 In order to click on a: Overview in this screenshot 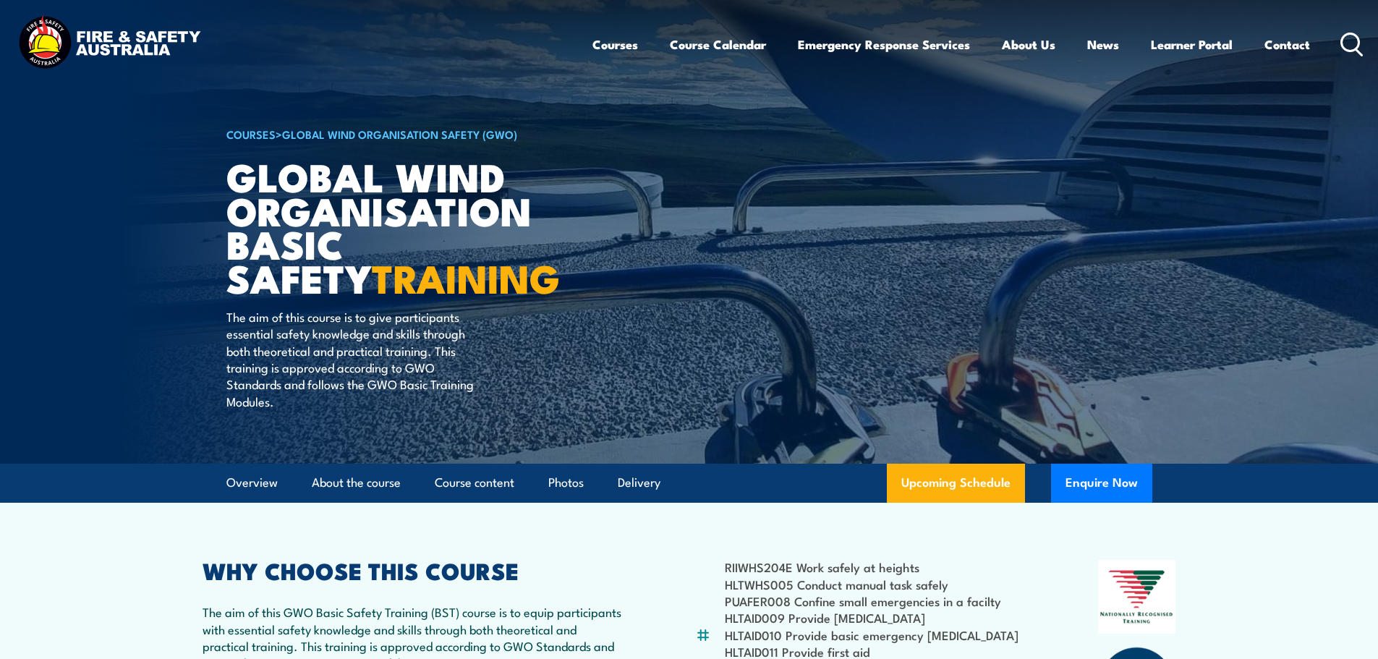, I will do `click(252, 482)`.